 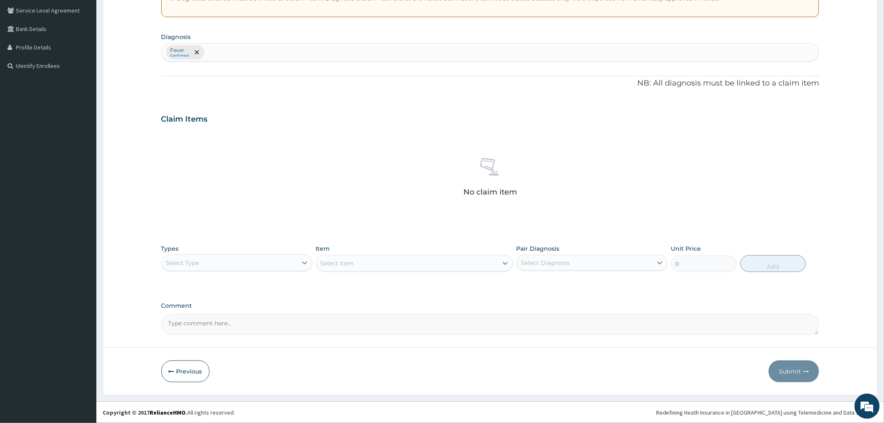 I want to click on label: Comment, so click(x=490, y=306).